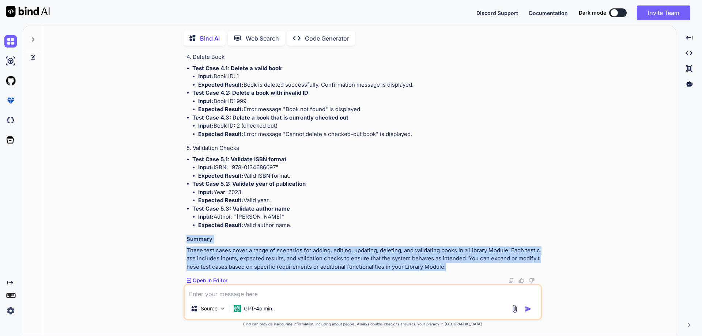 Image resolution: width=702 pixels, height=336 pixels. Describe the element at coordinates (497, 13) in the screenshot. I see `button: Discord Support` at that location.